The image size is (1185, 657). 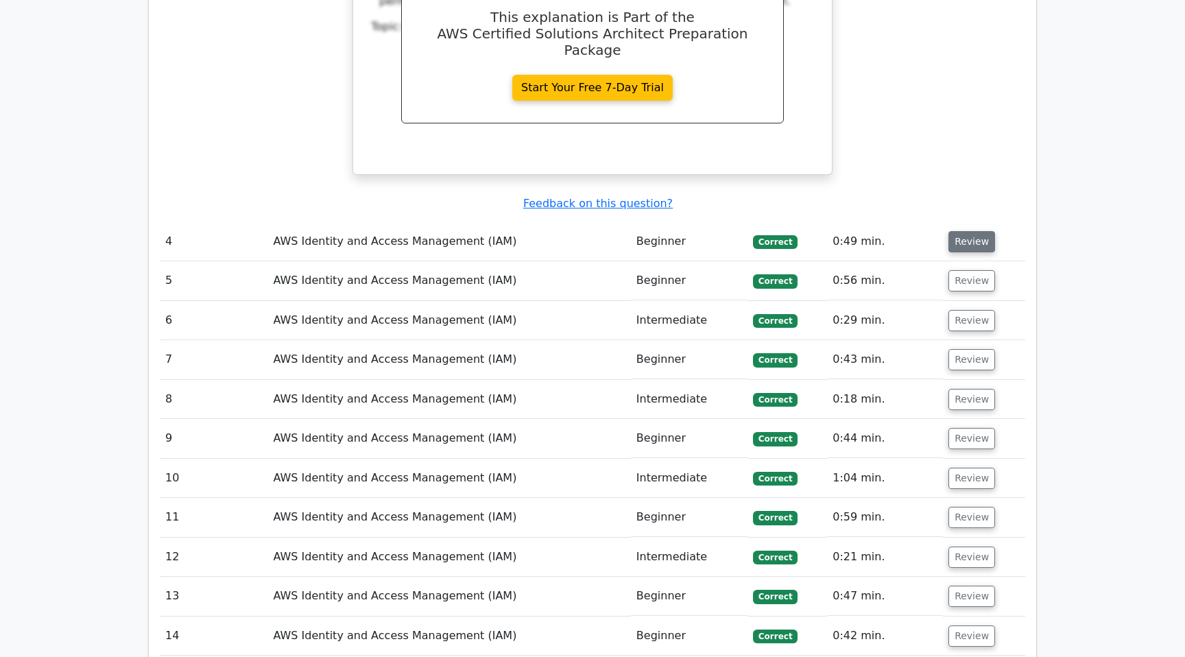 What do you see at coordinates (884, 557) in the screenshot?
I see `td: 0:21 min.` at bounding box center [884, 557].